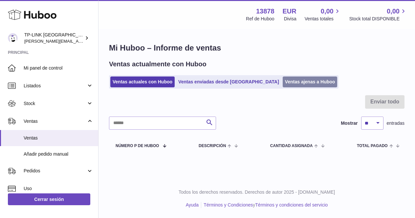 This screenshot has height=218, width=415. Describe the element at coordinates (58, 189) in the screenshot. I see `span: Uso` at that location.